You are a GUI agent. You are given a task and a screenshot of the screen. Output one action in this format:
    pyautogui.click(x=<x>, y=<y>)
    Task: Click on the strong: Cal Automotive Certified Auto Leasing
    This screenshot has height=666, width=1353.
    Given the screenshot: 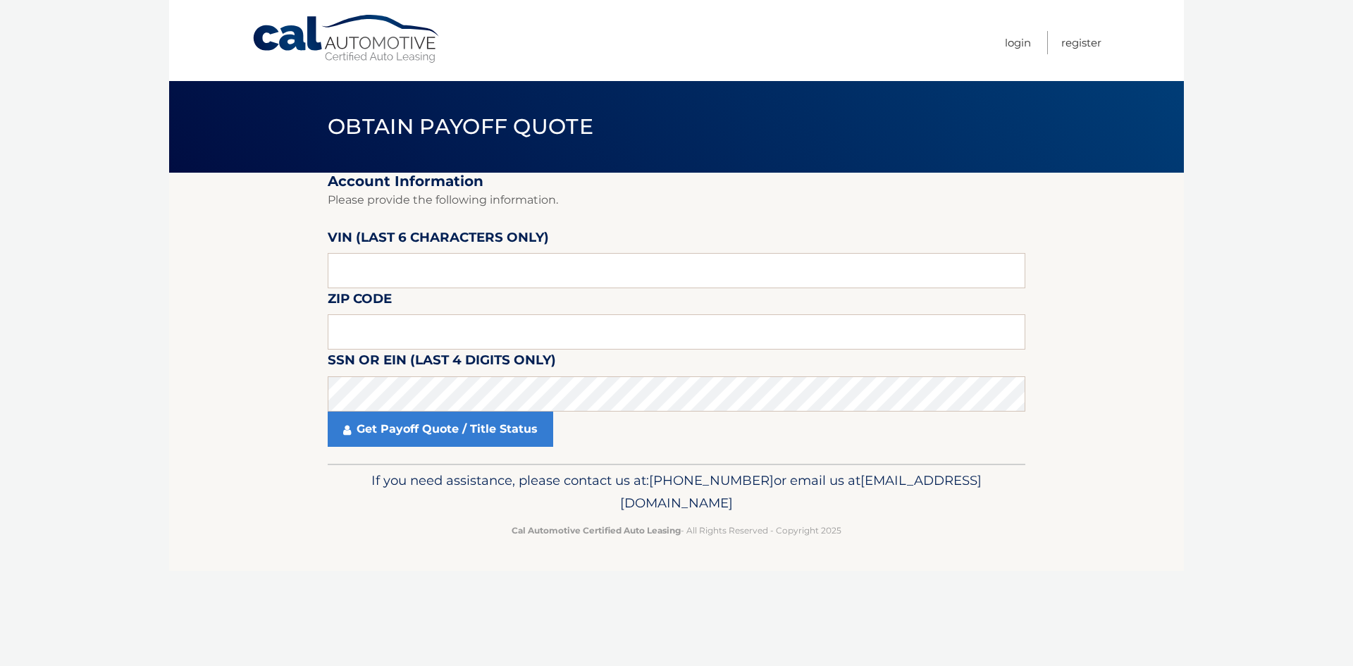 What is the action you would take?
    pyautogui.click(x=596, y=530)
    